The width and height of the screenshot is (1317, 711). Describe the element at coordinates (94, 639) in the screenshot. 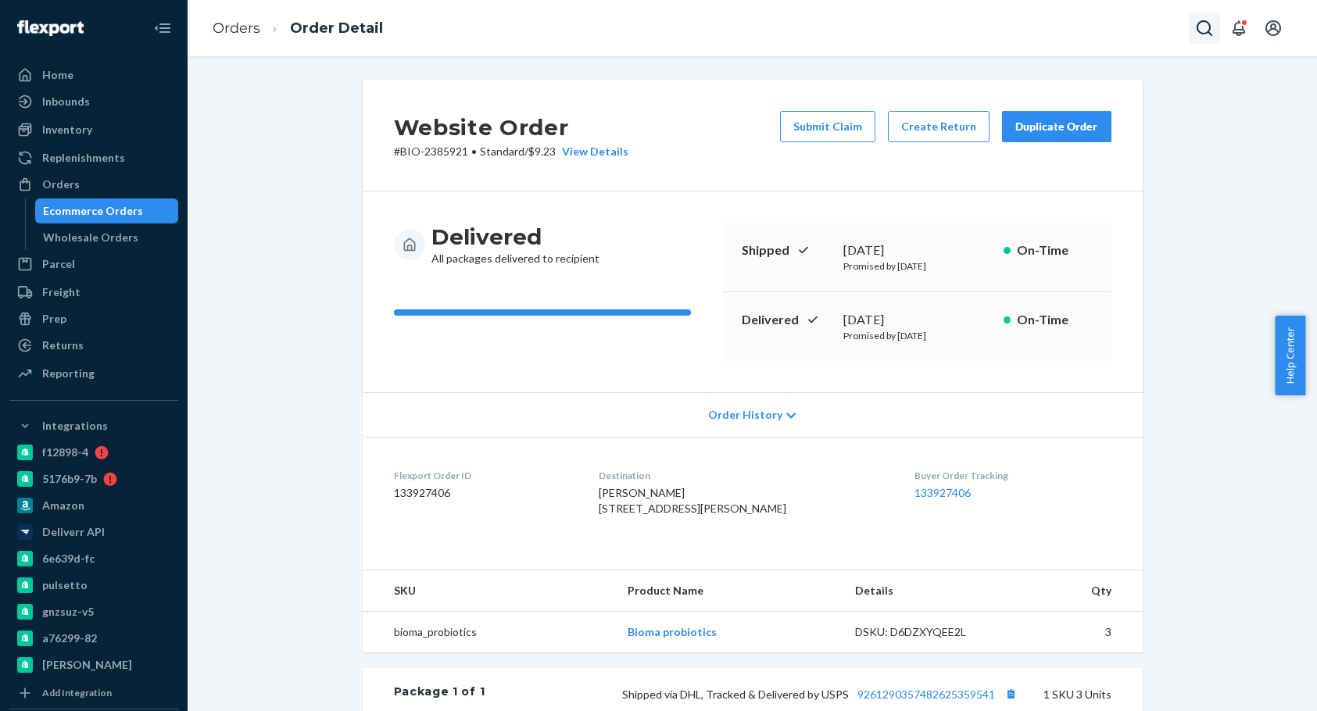

I see `a: a76299-82` at that location.